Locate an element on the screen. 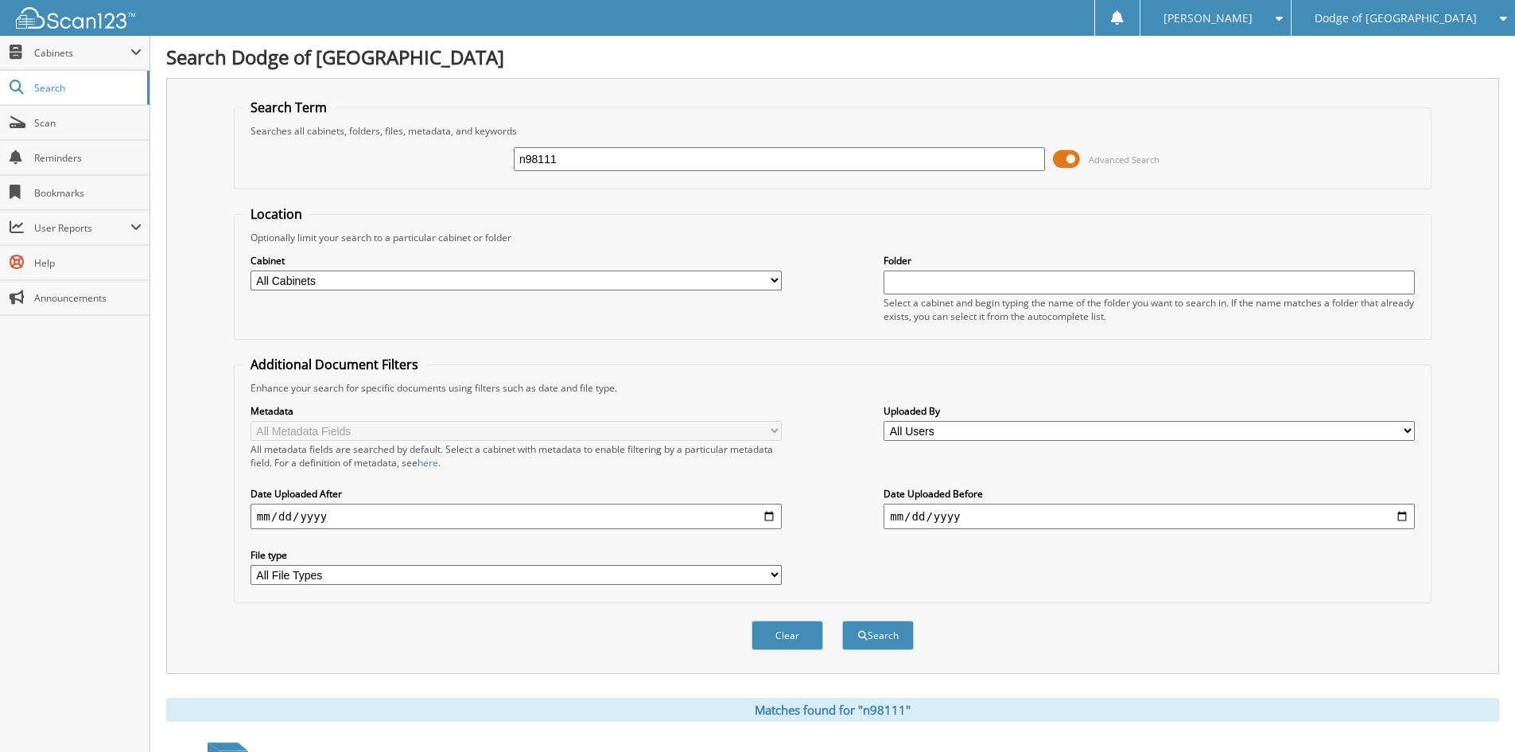 This screenshot has height=752, width=1515. label: Metadata is located at coordinates (516, 410).